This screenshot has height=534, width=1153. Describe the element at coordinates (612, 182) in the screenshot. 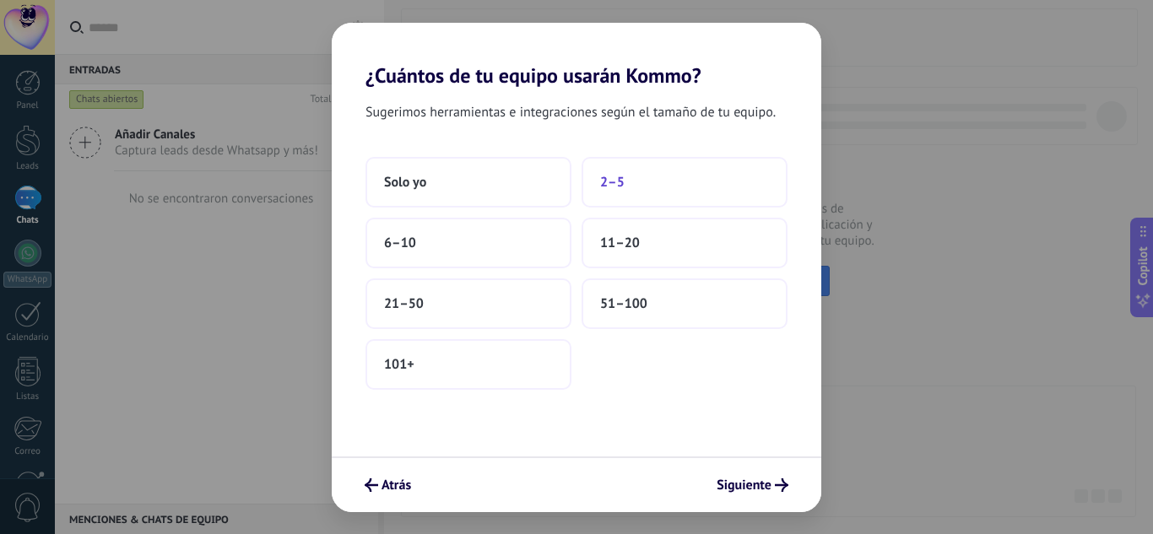

I see `span: 2–5` at that location.